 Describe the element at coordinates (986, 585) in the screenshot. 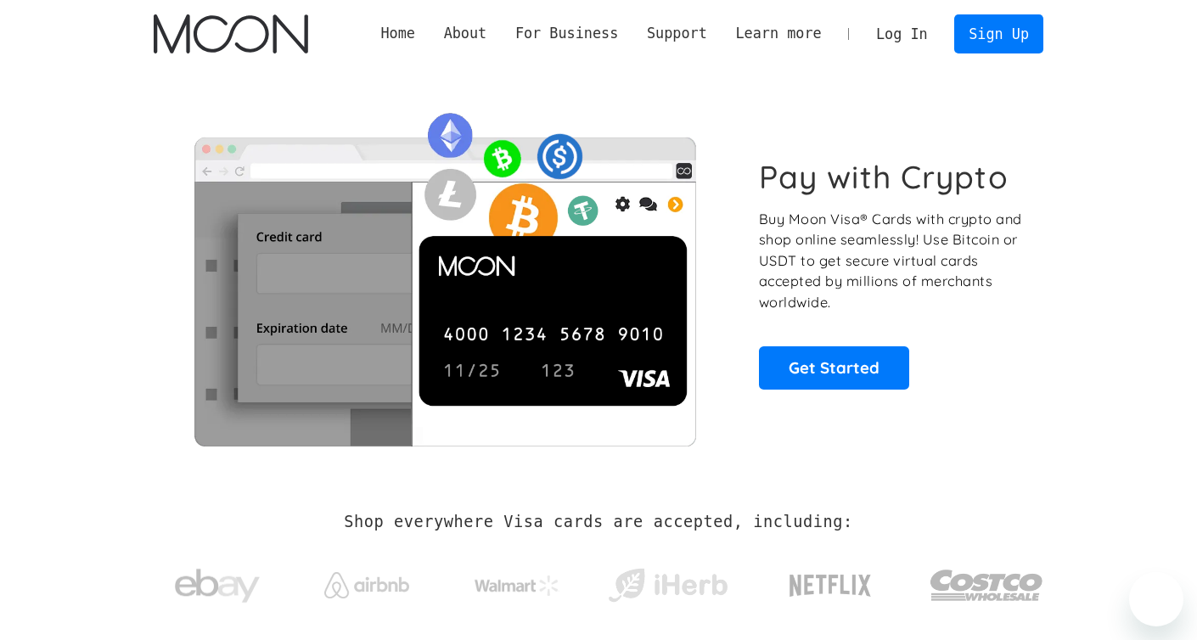

I see `img: Costco` at that location.